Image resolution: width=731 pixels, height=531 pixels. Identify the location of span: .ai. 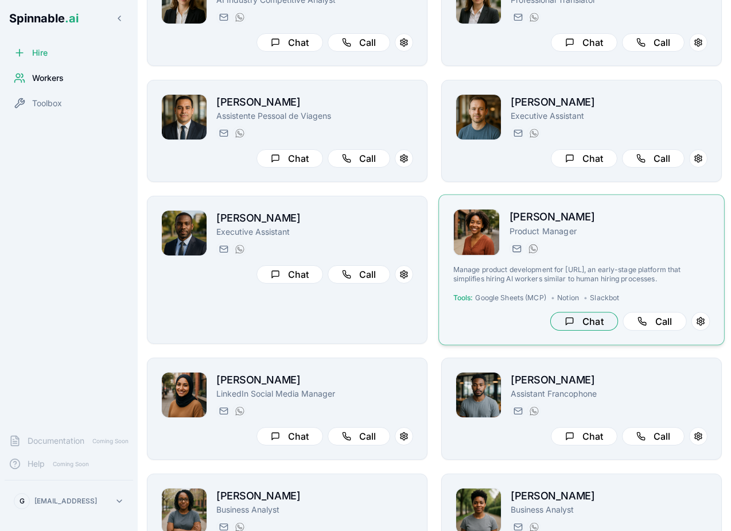
(72, 18).